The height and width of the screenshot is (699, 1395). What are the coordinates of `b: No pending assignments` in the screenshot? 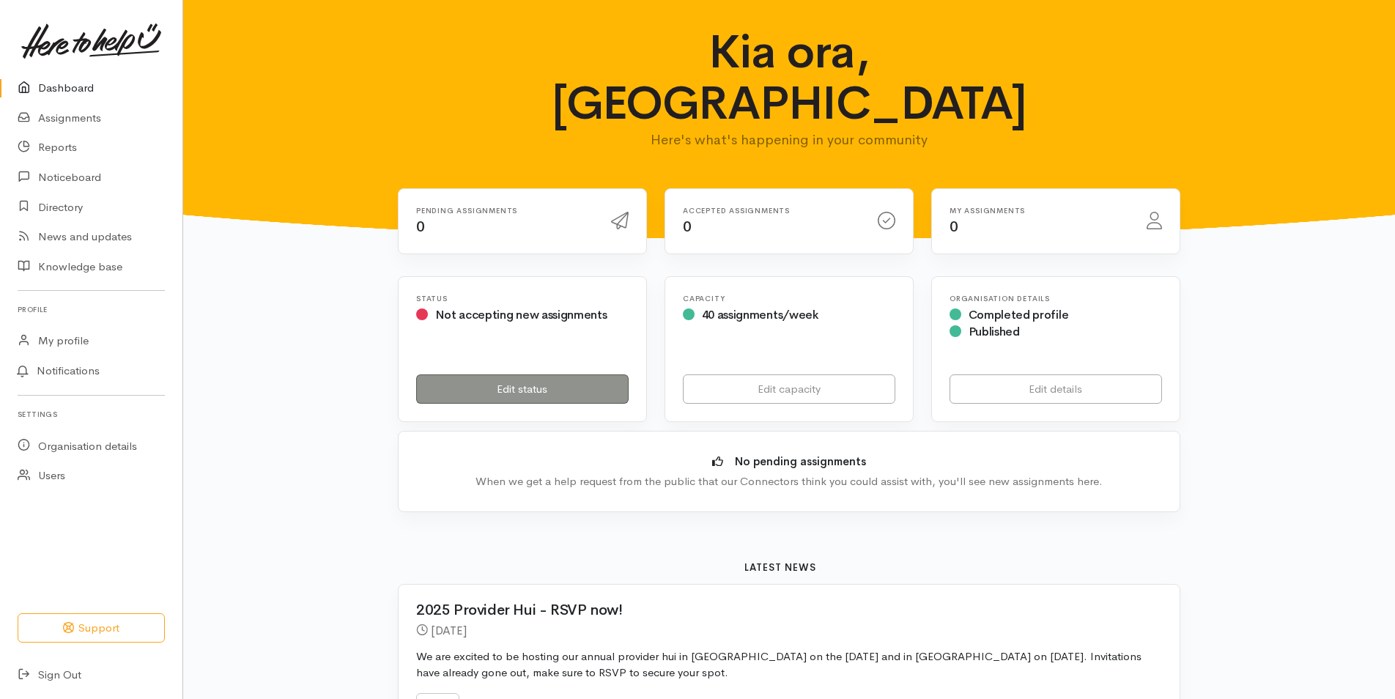 It's located at (800, 461).